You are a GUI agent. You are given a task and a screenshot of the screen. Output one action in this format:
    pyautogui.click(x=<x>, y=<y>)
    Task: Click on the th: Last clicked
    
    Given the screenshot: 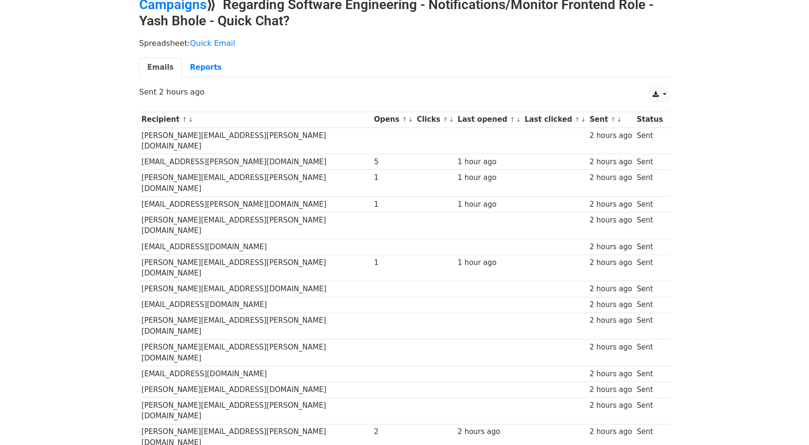 What is the action you would take?
    pyautogui.click(x=554, y=119)
    